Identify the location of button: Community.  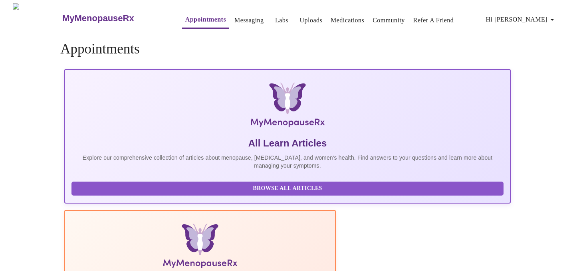
(388, 20).